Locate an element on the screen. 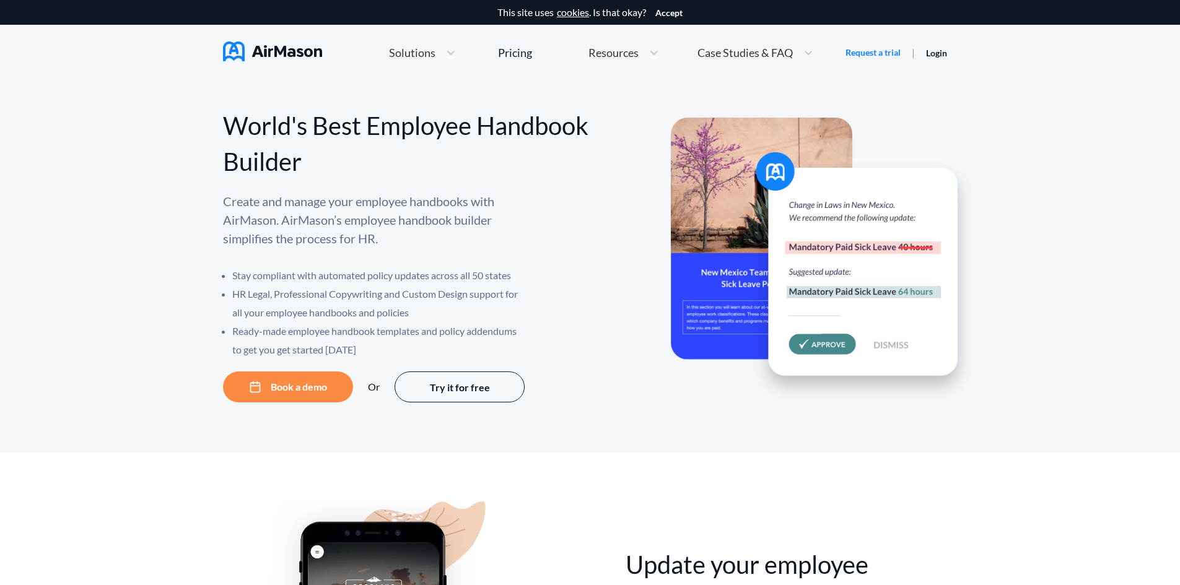 The height and width of the screenshot is (585, 1180). div: World's Best Employee Handbook Builder is located at coordinates (406, 144).